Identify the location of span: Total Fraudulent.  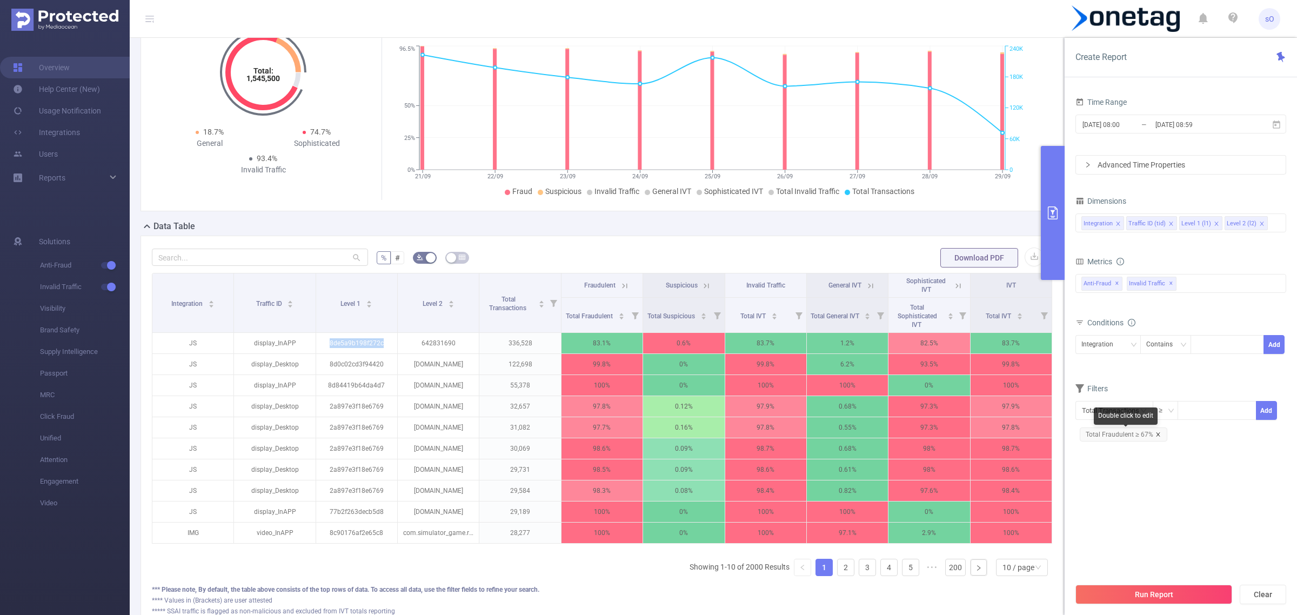
(590, 316).